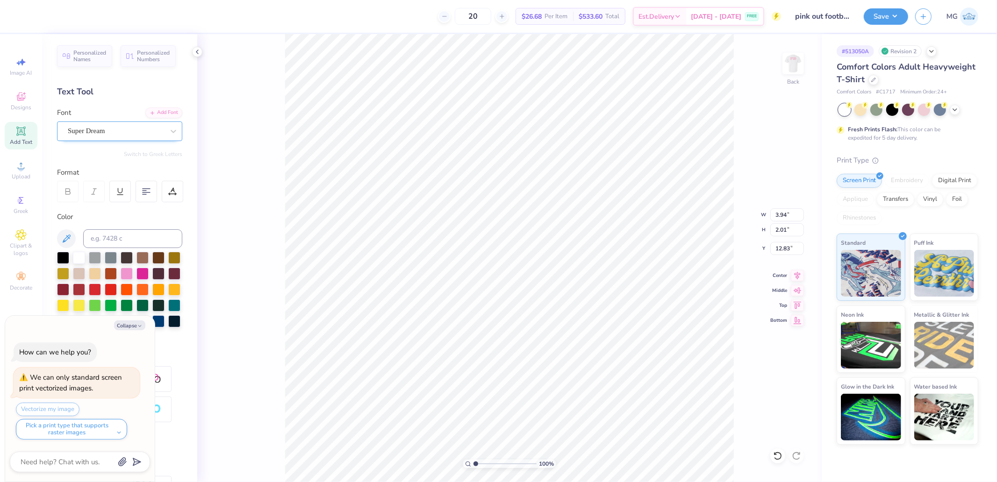 The height and width of the screenshot is (482, 997). Describe the element at coordinates (859, 218) in the screenshot. I see `div: Rhinestones` at that location.